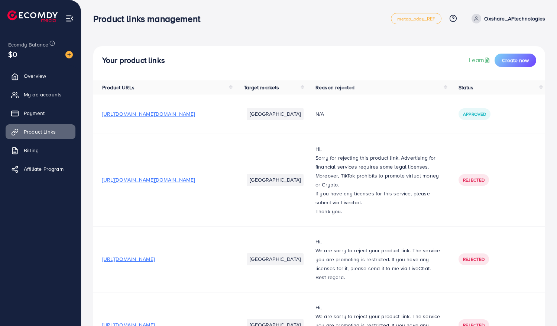 This screenshot has height=326, width=557. What do you see at coordinates (378, 259) in the screenshot?
I see `p: We are sorry to reject your product link. The service you are promoting is restricted. If you hav...` at bounding box center [378, 259].